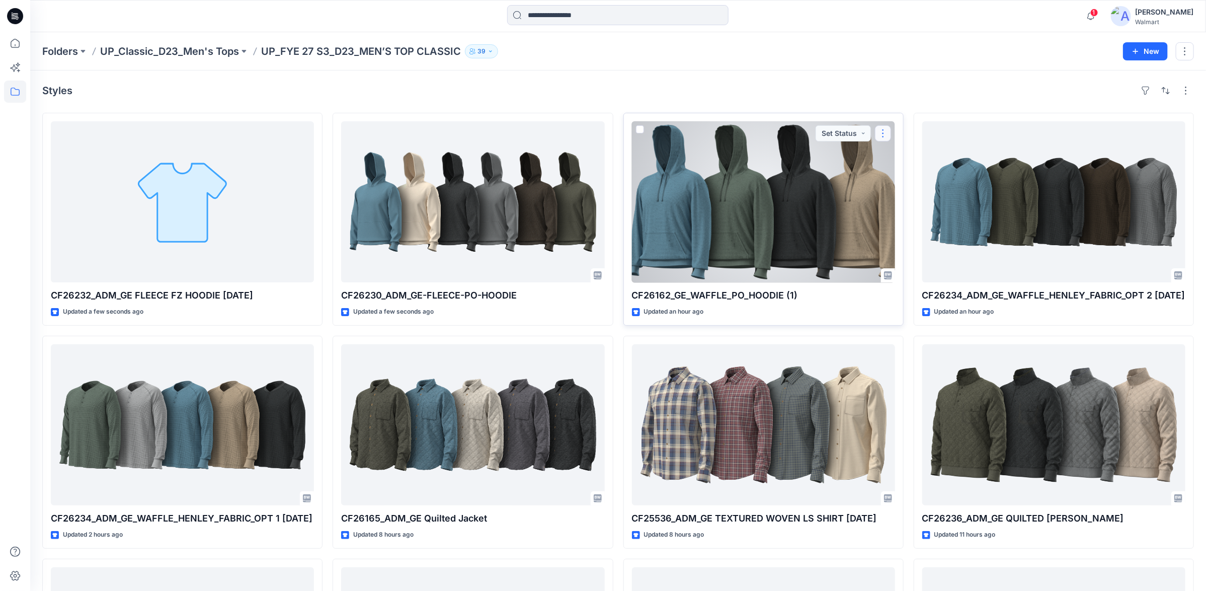 Image resolution: width=1206 pixels, height=591 pixels. I want to click on img: avatar, so click(1121, 16).